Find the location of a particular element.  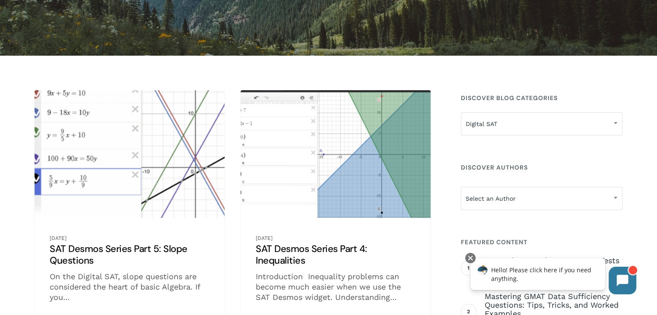

span: Select an Author is located at coordinates (542, 199).